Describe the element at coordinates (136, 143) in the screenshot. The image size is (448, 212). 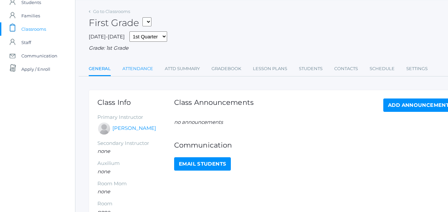
I see `h5: Secondary Instructor` at that location.